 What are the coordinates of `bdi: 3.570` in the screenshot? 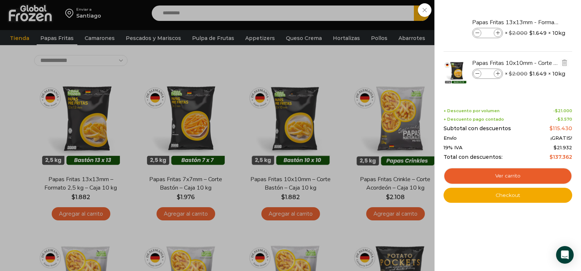 It's located at (565, 119).